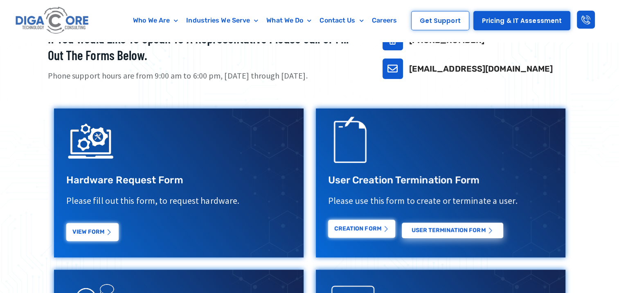 The width and height of the screenshot is (619, 293). What do you see at coordinates (448, 230) in the screenshot?
I see `span: USER Termination Form` at bounding box center [448, 230].